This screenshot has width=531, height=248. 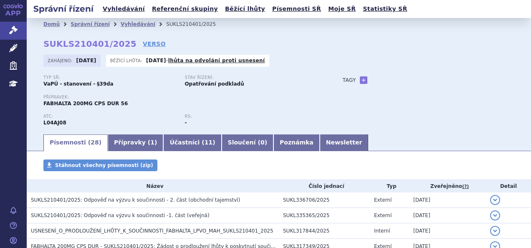 I want to click on a: Statistiky SŘ, so click(x=385, y=9).